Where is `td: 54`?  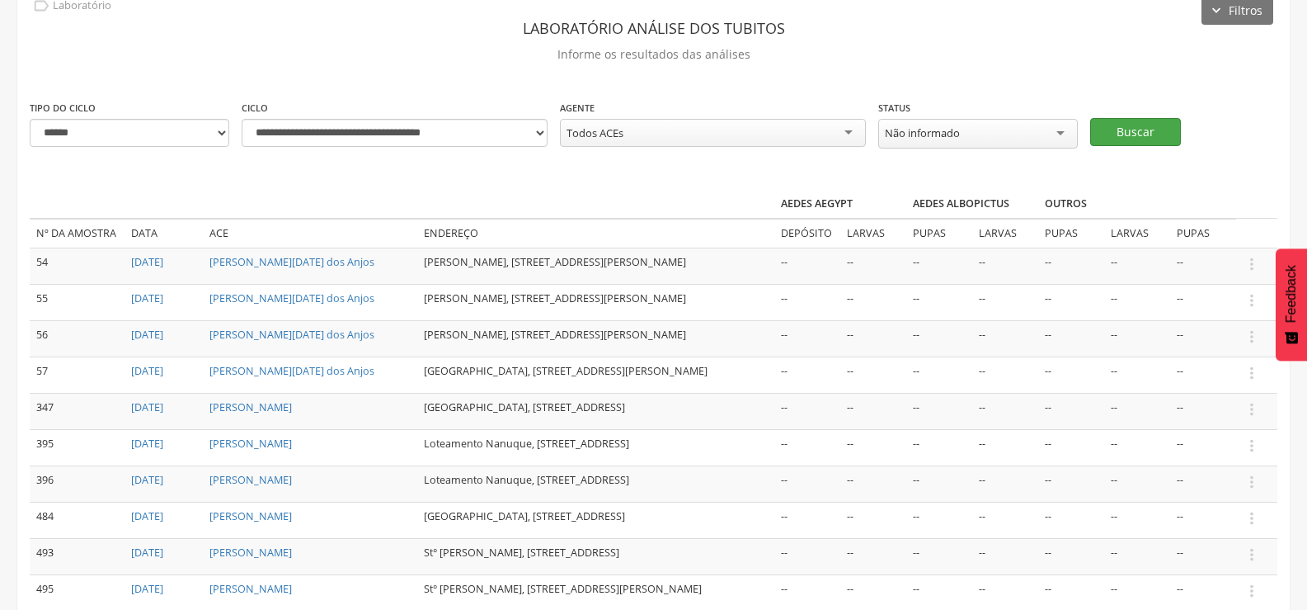
td: 54 is located at coordinates (77, 266).